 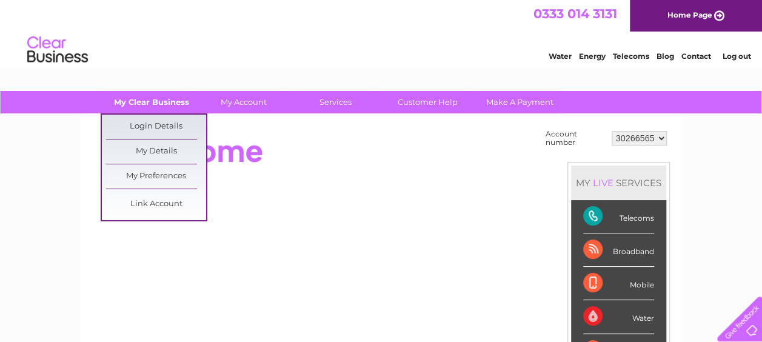 What do you see at coordinates (618, 316) in the screenshot?
I see `div: Water` at bounding box center [618, 316].